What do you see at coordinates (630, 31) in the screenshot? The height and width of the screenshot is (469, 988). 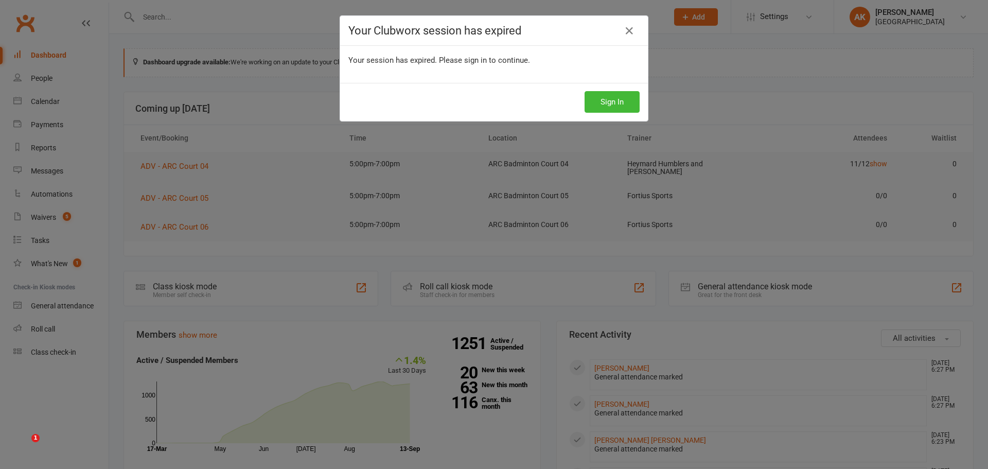 I see `a: Close` at bounding box center [630, 31].